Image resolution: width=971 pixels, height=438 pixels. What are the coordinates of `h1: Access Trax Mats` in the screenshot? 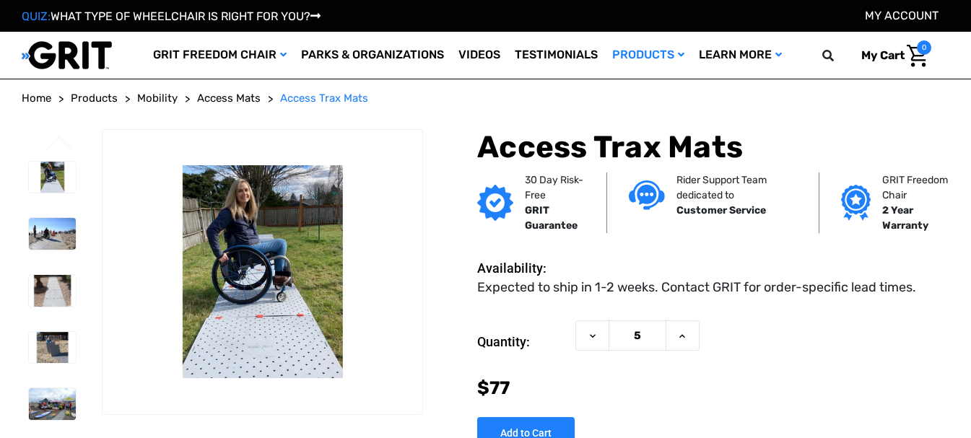 It's located at (713, 147).